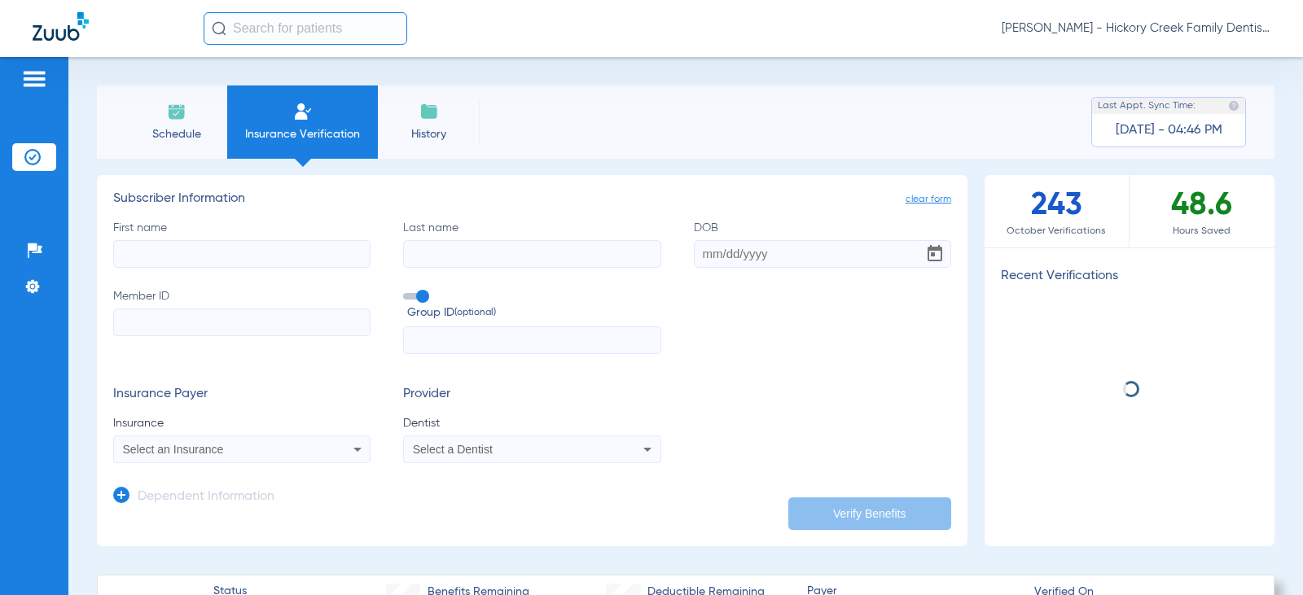  What do you see at coordinates (173, 450) in the screenshot?
I see `span: Select an Insurance` at bounding box center [173, 450].